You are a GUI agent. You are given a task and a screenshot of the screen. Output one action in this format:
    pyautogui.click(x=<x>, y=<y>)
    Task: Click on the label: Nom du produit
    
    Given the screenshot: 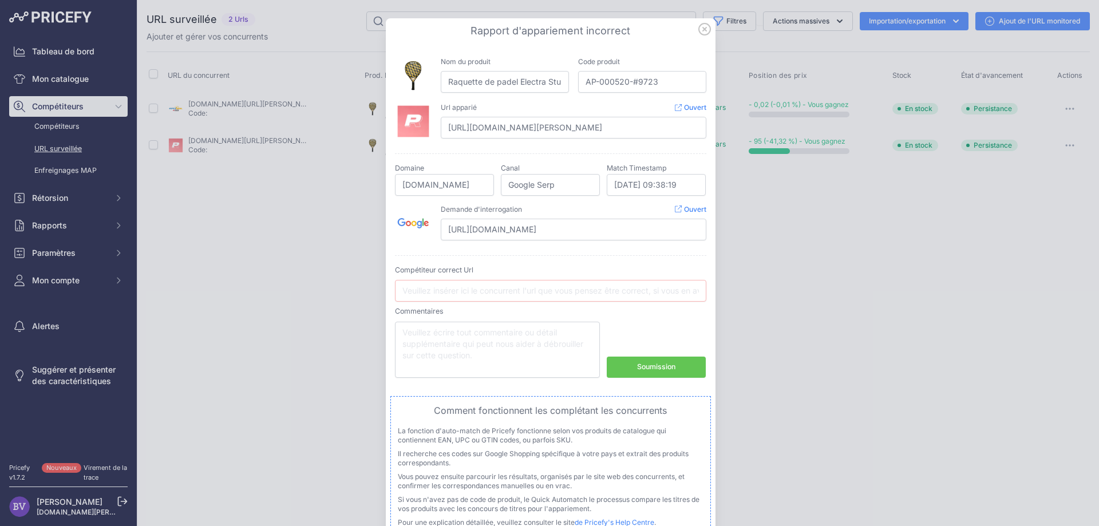 What is the action you would take?
    pyautogui.click(x=466, y=61)
    